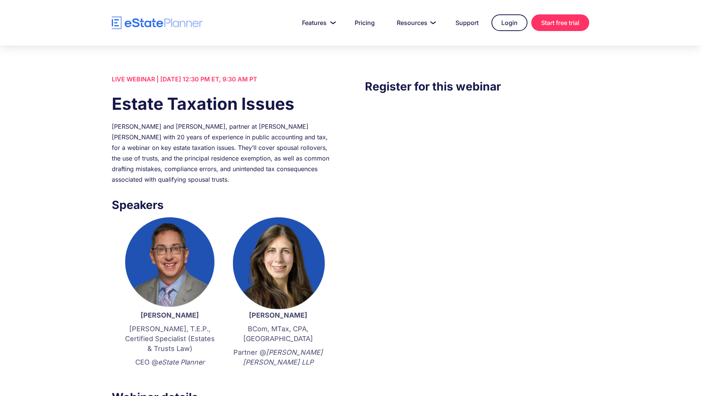  Describe the element at coordinates (317, 23) in the screenshot. I see `a: Features` at that location.